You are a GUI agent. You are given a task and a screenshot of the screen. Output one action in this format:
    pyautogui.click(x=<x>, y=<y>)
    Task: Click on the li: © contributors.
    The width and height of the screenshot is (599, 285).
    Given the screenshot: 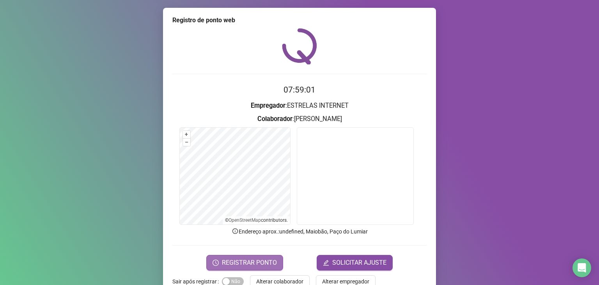 What is the action you would take?
    pyautogui.click(x=256, y=220)
    